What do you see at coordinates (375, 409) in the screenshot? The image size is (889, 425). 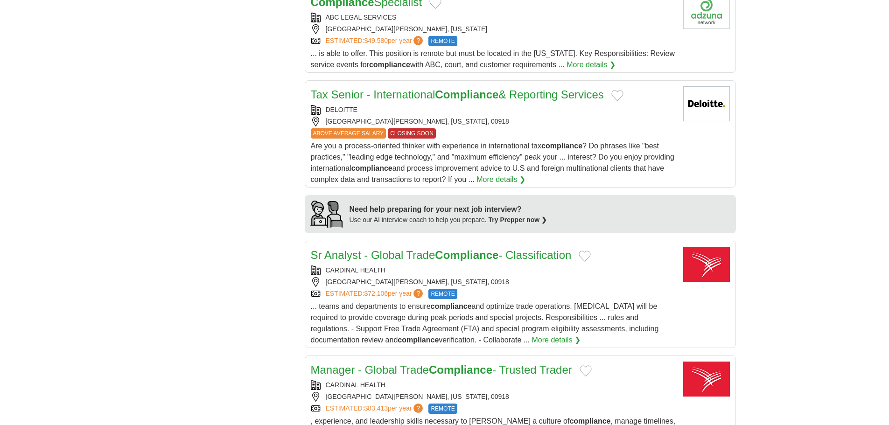 I see `a: ESTIMATED:$83,413per year?` at bounding box center [375, 409].